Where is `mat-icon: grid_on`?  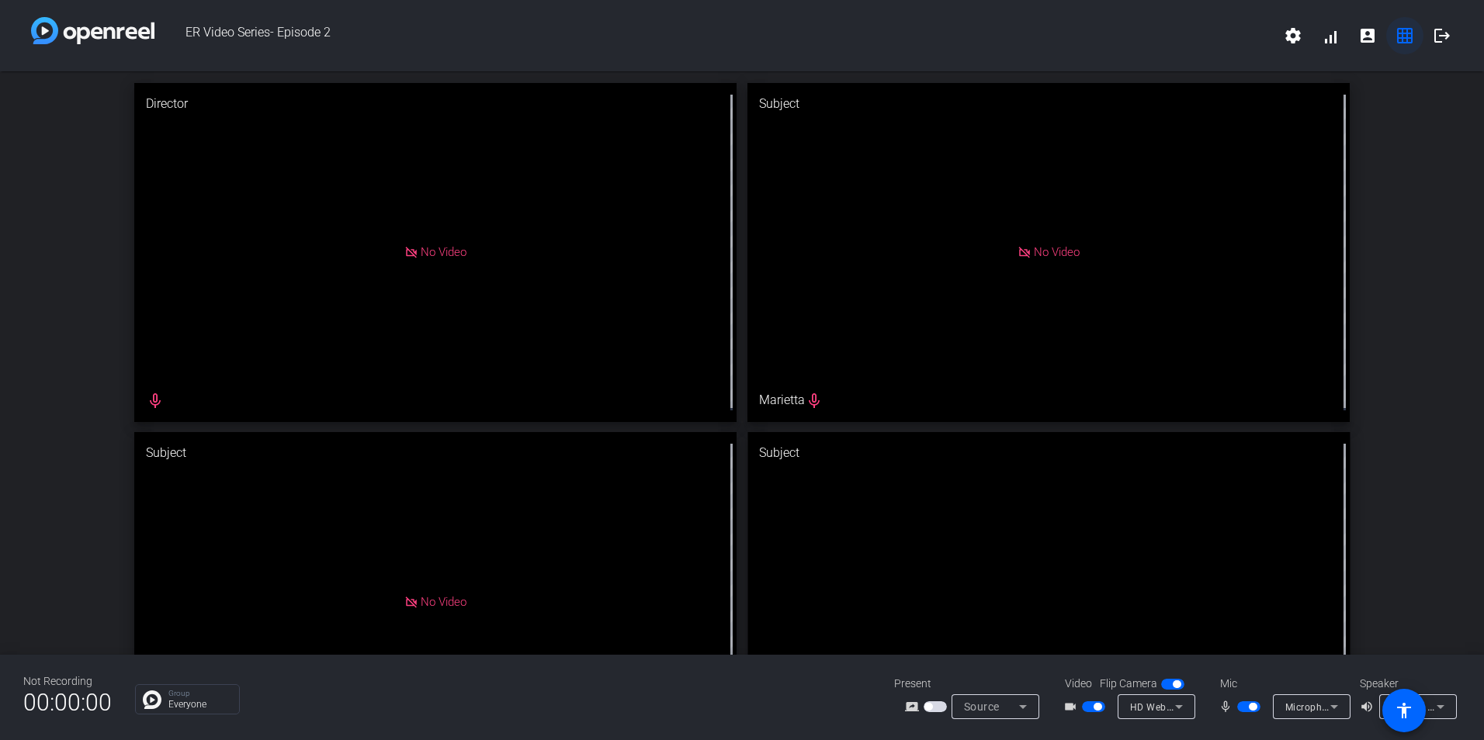 mat-icon: grid_on is located at coordinates (1404, 36).